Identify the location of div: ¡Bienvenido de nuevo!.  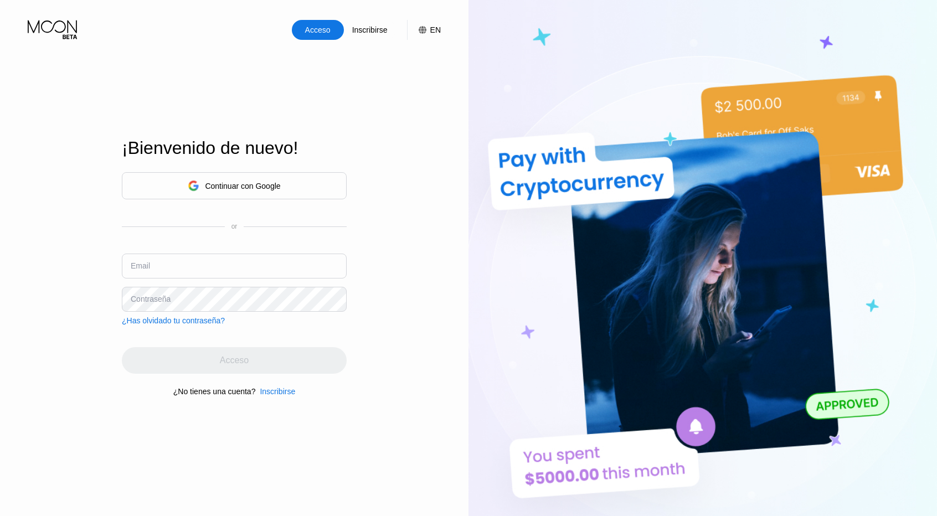
(234, 148).